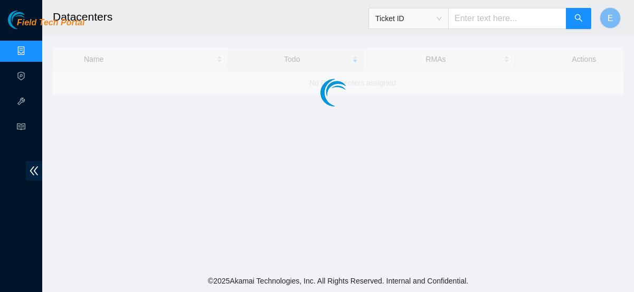 The image size is (634, 292). What do you see at coordinates (408, 18) in the screenshot?
I see `span: Ticket ID` at bounding box center [408, 18].